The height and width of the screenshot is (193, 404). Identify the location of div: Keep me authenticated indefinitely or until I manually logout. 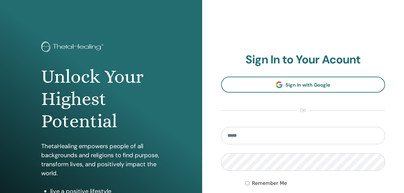
(315, 183).